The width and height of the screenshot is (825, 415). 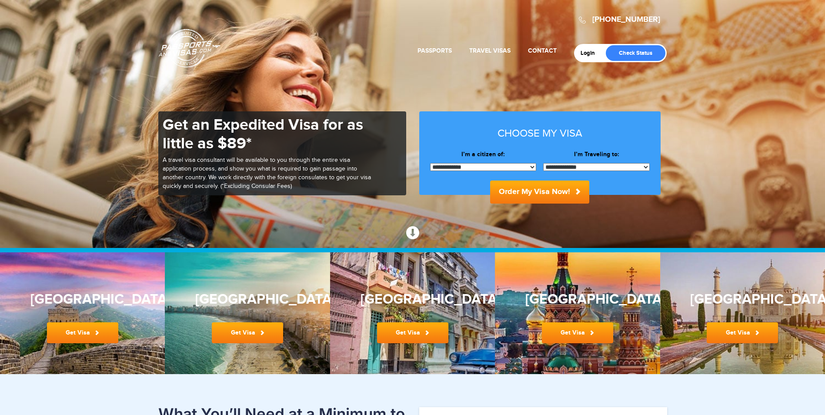 What do you see at coordinates (590, 53) in the screenshot?
I see `a: Login` at bounding box center [590, 53].